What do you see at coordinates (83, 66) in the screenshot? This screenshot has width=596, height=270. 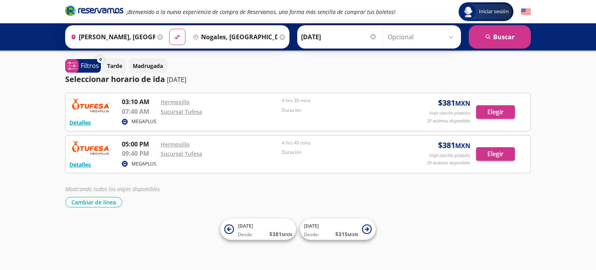 I see `button: 0Filtros` at bounding box center [83, 66].